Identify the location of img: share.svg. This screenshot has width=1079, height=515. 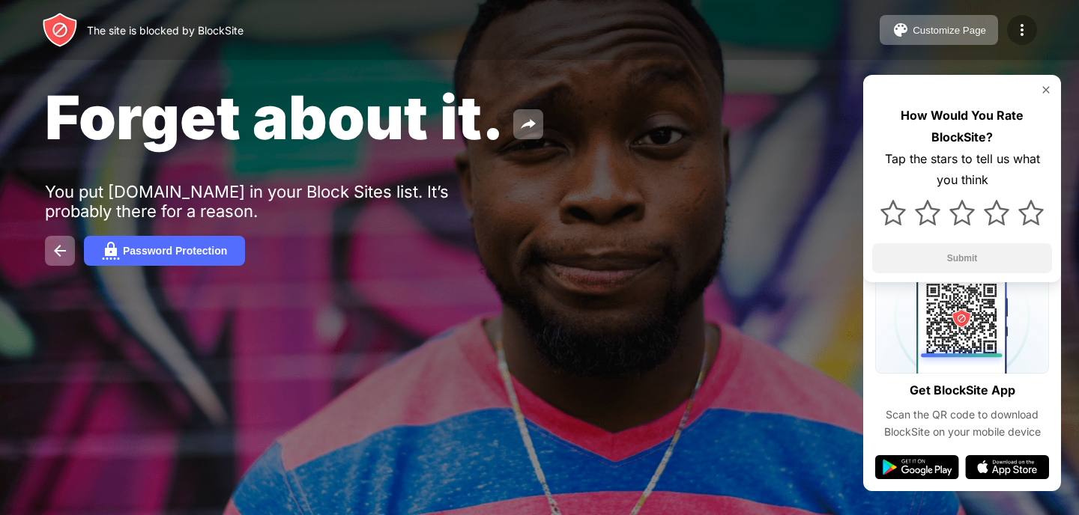
(528, 124).